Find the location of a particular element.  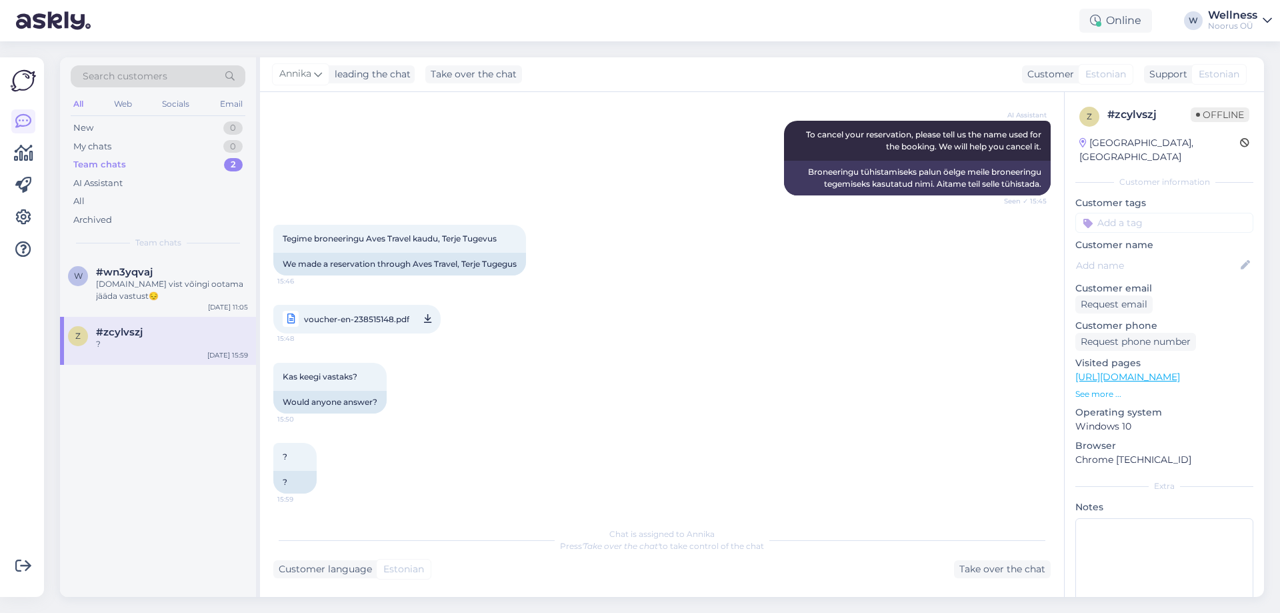

p: Customer tags is located at coordinates (1164, 203).